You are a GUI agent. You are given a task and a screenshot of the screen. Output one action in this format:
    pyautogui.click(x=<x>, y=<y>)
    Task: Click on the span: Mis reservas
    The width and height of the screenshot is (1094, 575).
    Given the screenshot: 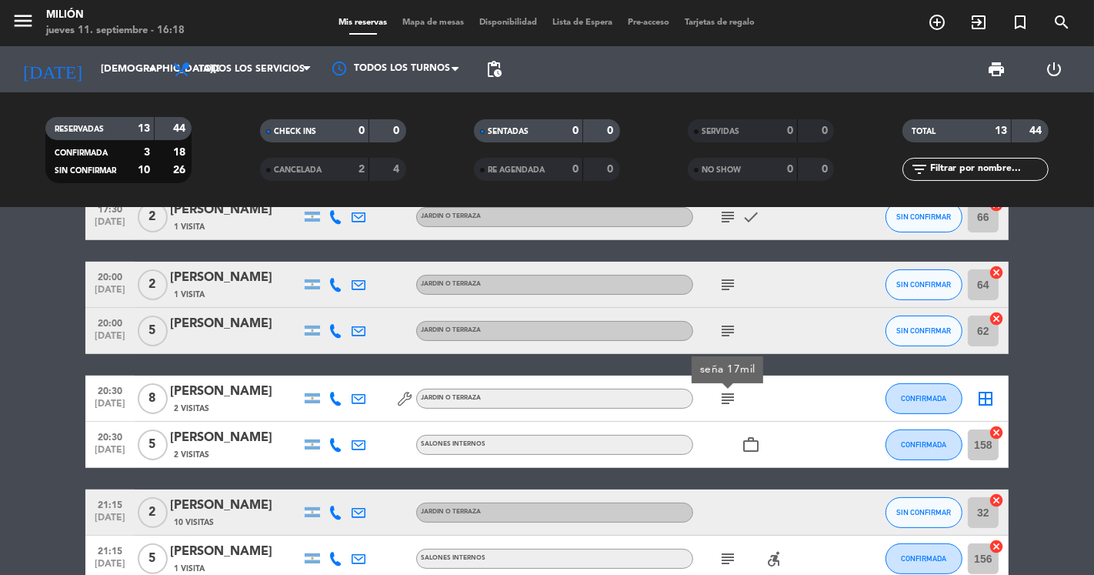 What is the action you would take?
    pyautogui.click(x=363, y=22)
    